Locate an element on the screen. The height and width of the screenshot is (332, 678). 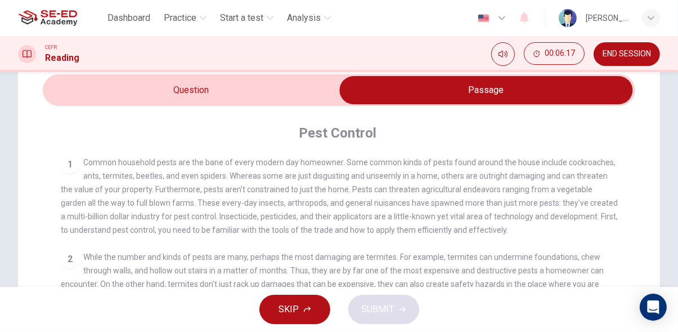
span: END SESSION is located at coordinates (627, 54).